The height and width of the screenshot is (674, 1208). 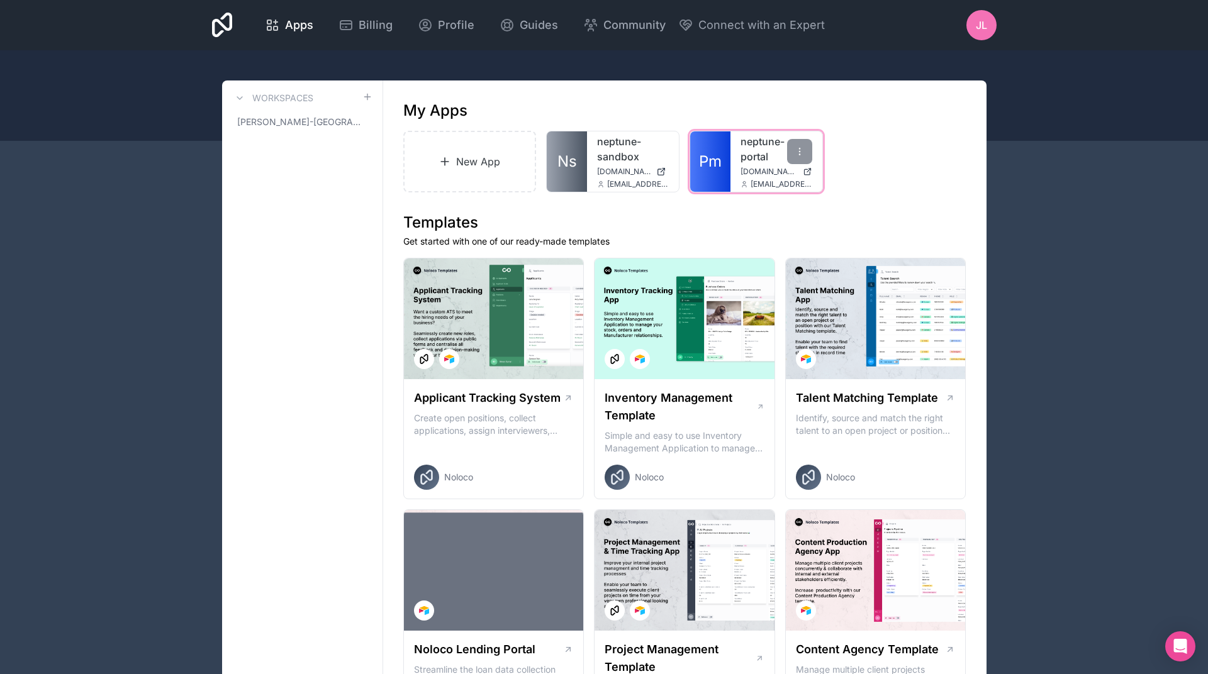 I want to click on span: Community, so click(x=634, y=25).